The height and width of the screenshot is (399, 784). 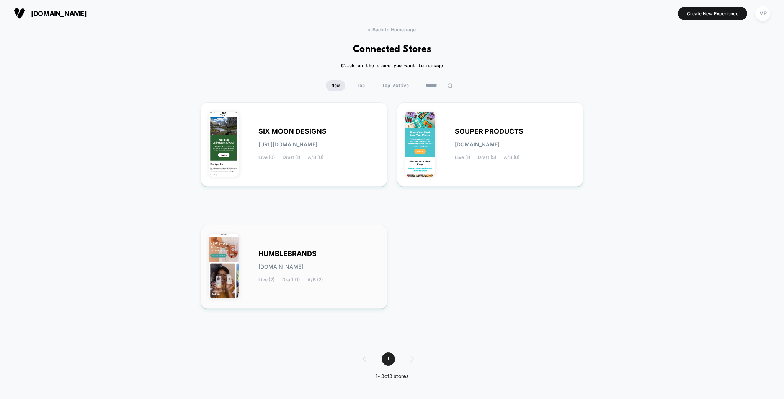 What do you see at coordinates (392, 49) in the screenshot?
I see `h1: Connected Stores` at bounding box center [392, 49].